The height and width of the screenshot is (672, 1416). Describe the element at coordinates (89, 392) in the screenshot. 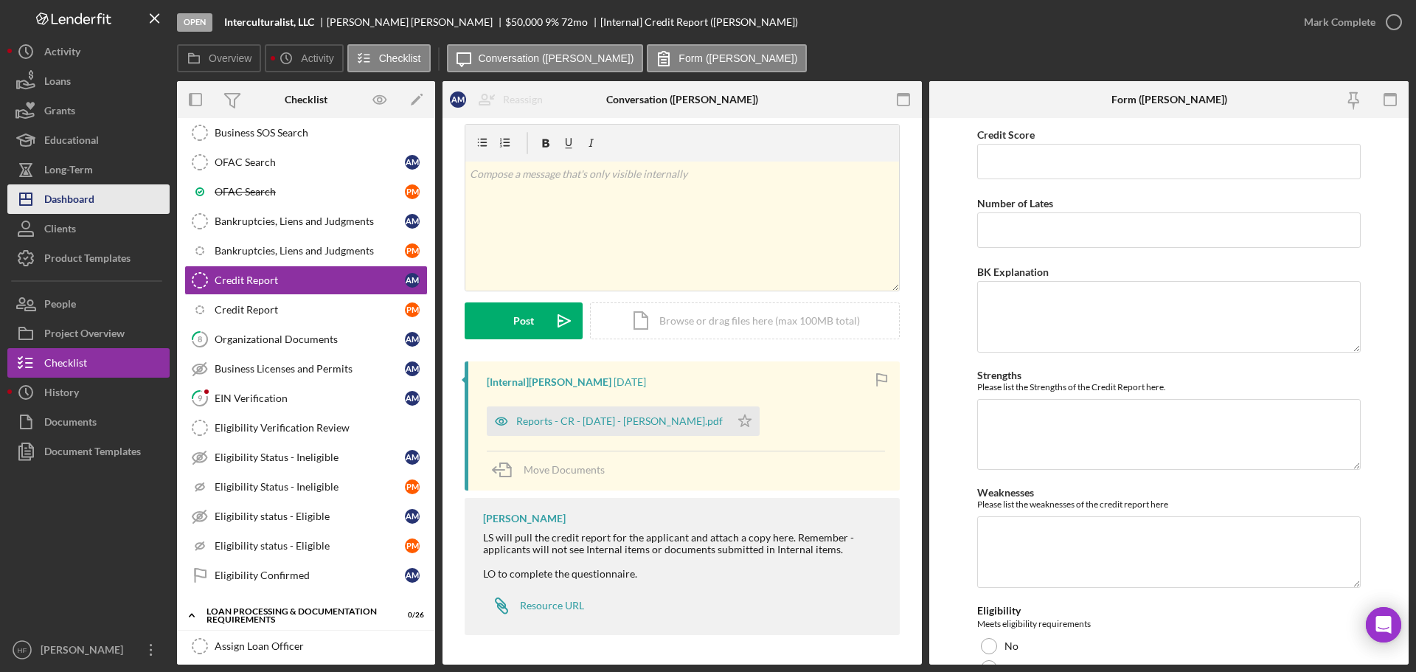

I see `a: History` at that location.